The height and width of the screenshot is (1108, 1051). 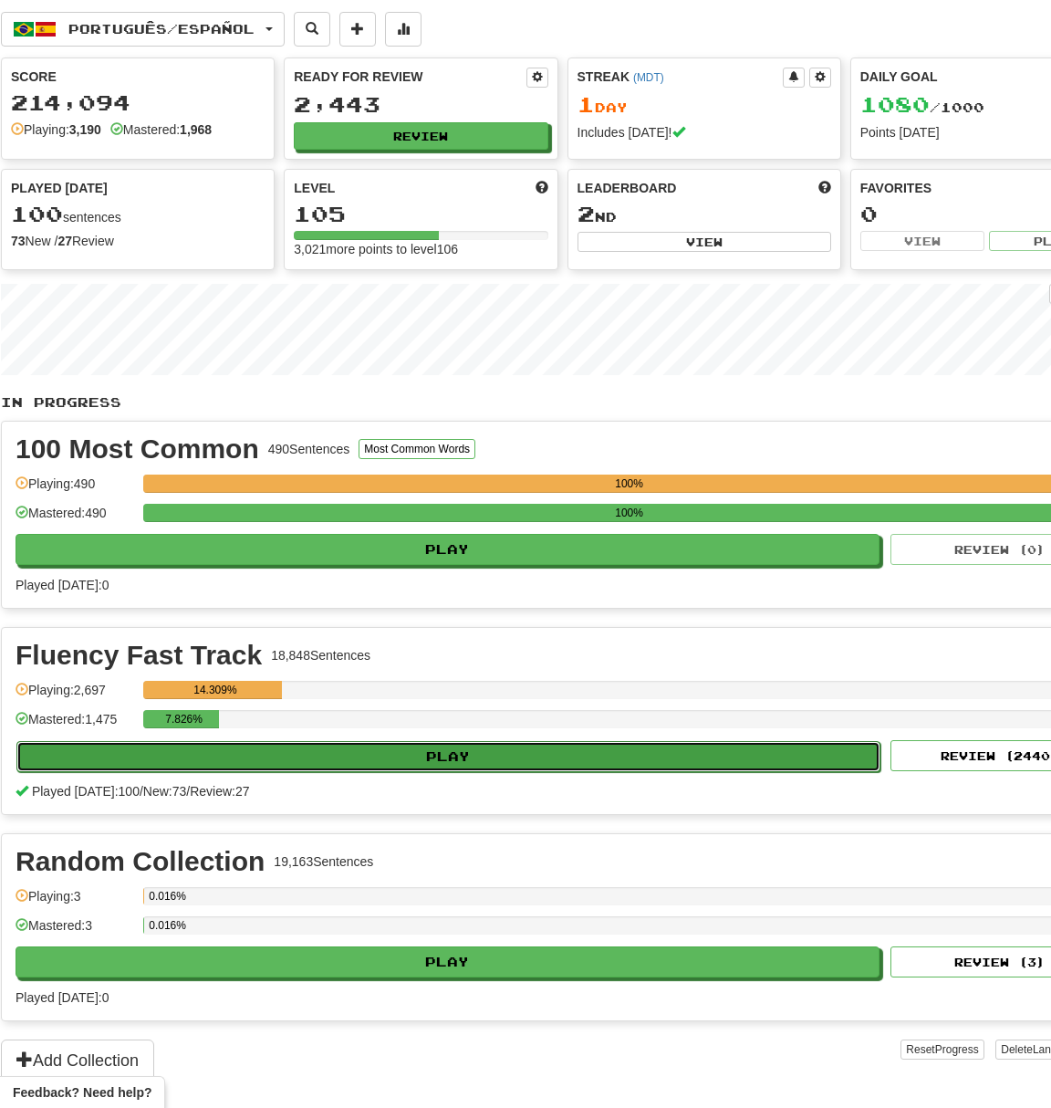 What do you see at coordinates (421, 104) in the screenshot?
I see `div: 2,443` at bounding box center [421, 104].